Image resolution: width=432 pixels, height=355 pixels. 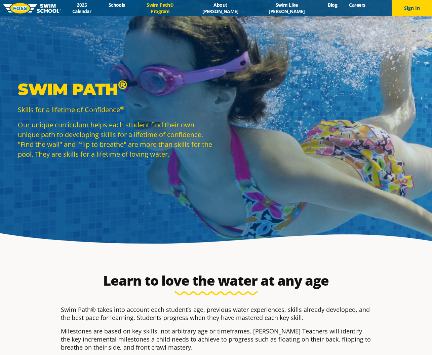 What do you see at coordinates (216, 313) in the screenshot?
I see `p: Swim Path® takes into account each student’s age, previous water experiences, skills already deve...` at bounding box center [216, 313].